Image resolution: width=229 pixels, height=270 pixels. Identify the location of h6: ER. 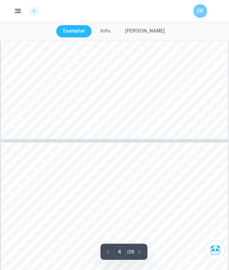
(200, 11).